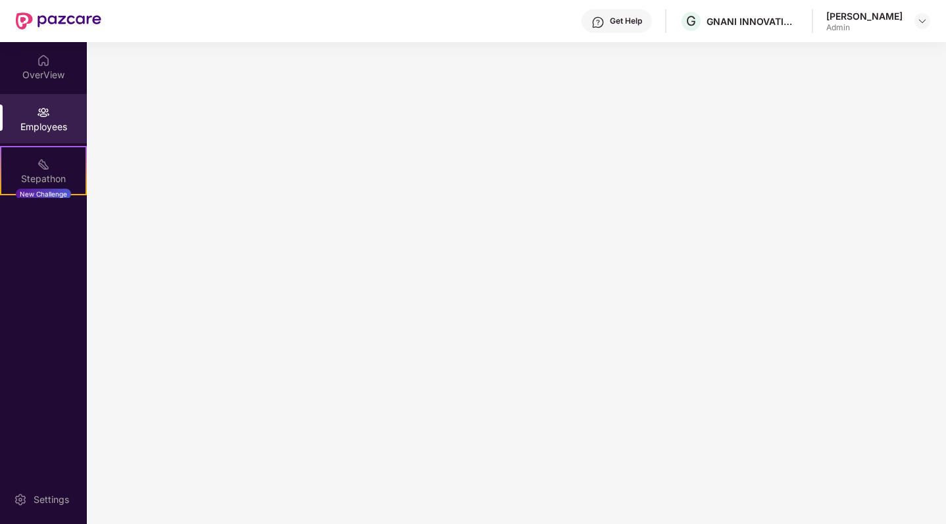 This screenshot has width=946, height=524. I want to click on img: New Pazcare Logo, so click(59, 21).